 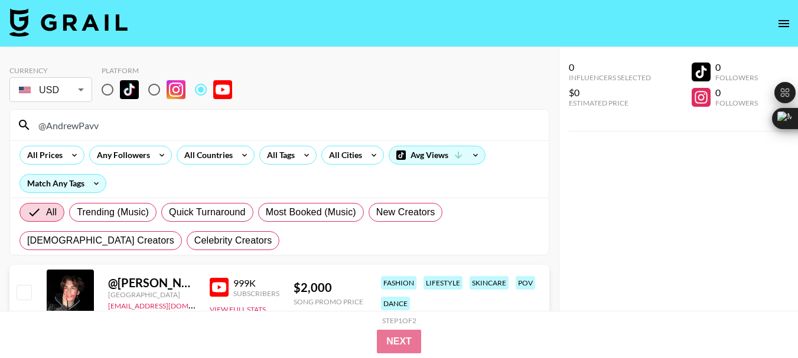 What do you see at coordinates (328, 288) in the screenshot?
I see `div: $ 2,000` at bounding box center [328, 288].